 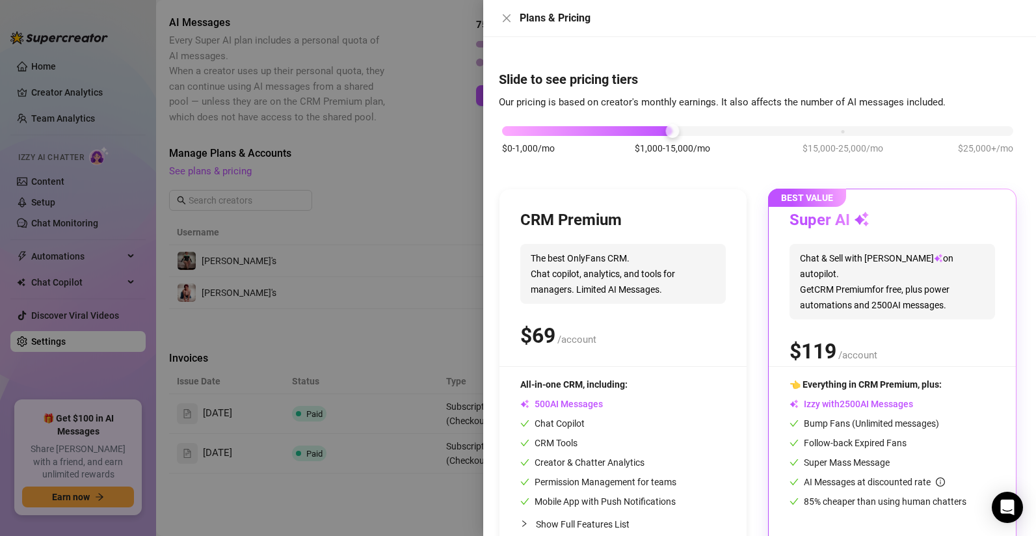 What do you see at coordinates (986, 148) in the screenshot?
I see `span: $25,000+/mo` at bounding box center [986, 148].